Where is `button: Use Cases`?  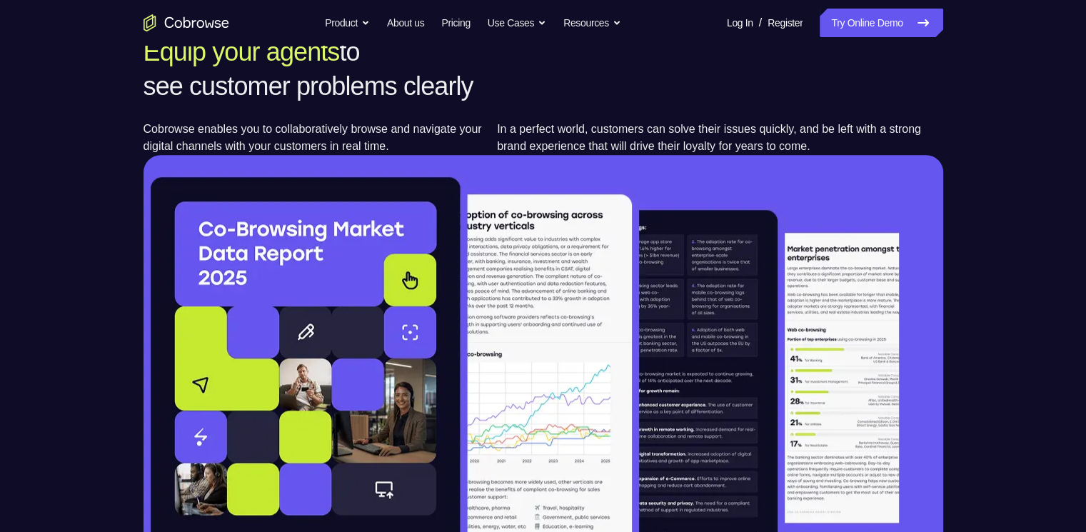
button: Use Cases is located at coordinates (517, 23).